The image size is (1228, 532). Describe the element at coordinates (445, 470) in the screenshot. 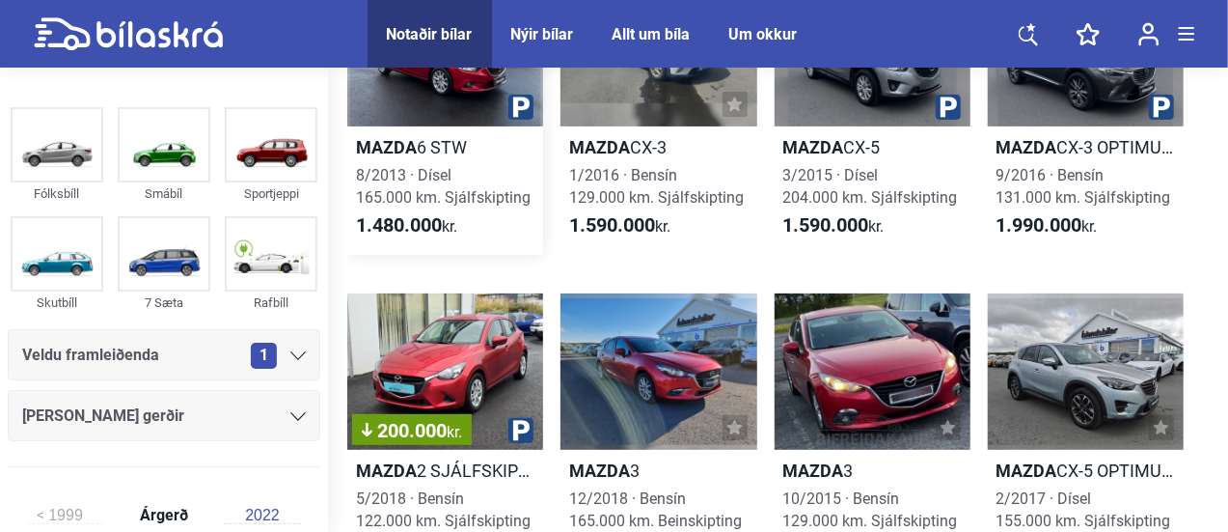

I see `h2: 2 SJÁLFSKIPTUR` at that location.